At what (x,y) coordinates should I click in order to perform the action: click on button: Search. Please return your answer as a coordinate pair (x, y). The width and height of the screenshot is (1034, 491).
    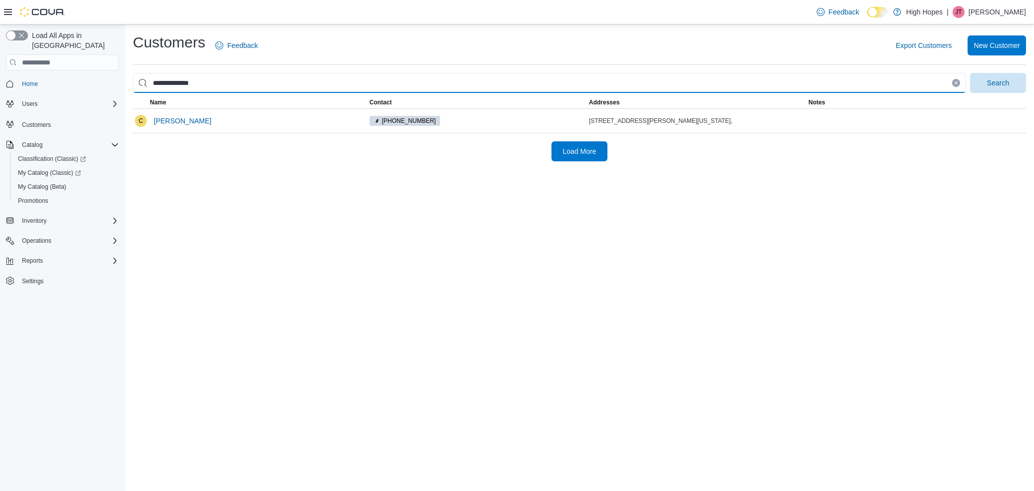
    Looking at the image, I should click on (998, 83).